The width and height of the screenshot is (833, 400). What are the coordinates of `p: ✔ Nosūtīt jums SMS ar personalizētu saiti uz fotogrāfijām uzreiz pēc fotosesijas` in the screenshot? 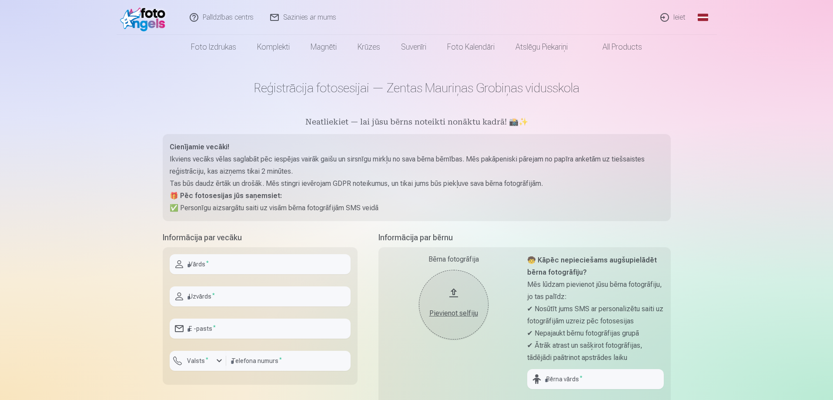 It's located at (596, 315).